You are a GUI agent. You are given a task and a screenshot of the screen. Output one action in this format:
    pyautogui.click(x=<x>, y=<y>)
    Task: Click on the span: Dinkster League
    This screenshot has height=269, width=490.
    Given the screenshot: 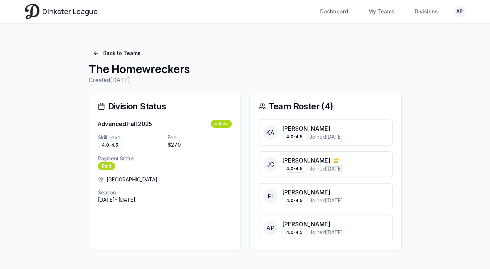 What is the action you would take?
    pyautogui.click(x=70, y=12)
    